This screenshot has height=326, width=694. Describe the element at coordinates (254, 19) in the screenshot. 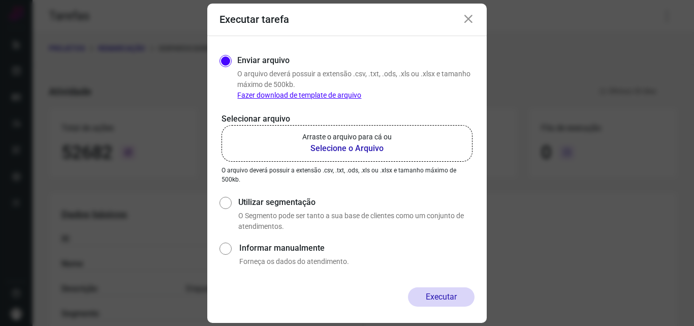

I see `h3: Executar tarefa` at that location.